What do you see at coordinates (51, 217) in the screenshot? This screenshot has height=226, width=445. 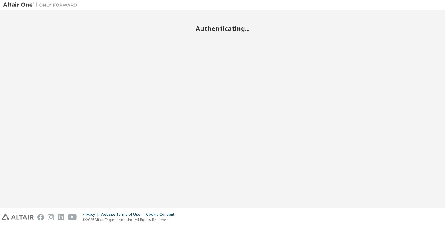 I see `img: instagram.svg` at bounding box center [51, 217].